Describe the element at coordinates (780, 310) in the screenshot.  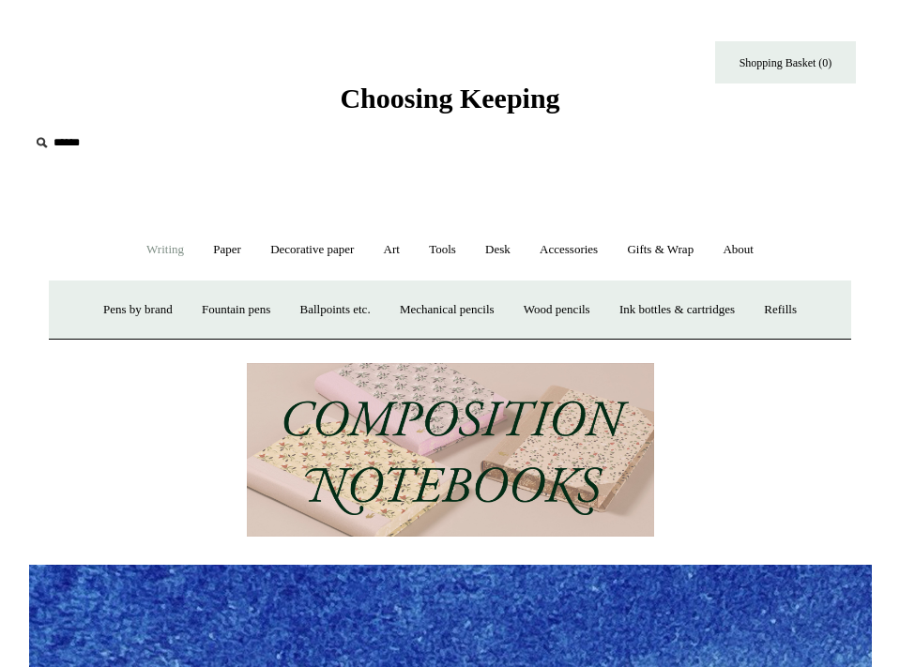
I see `a: Refills` at that location.